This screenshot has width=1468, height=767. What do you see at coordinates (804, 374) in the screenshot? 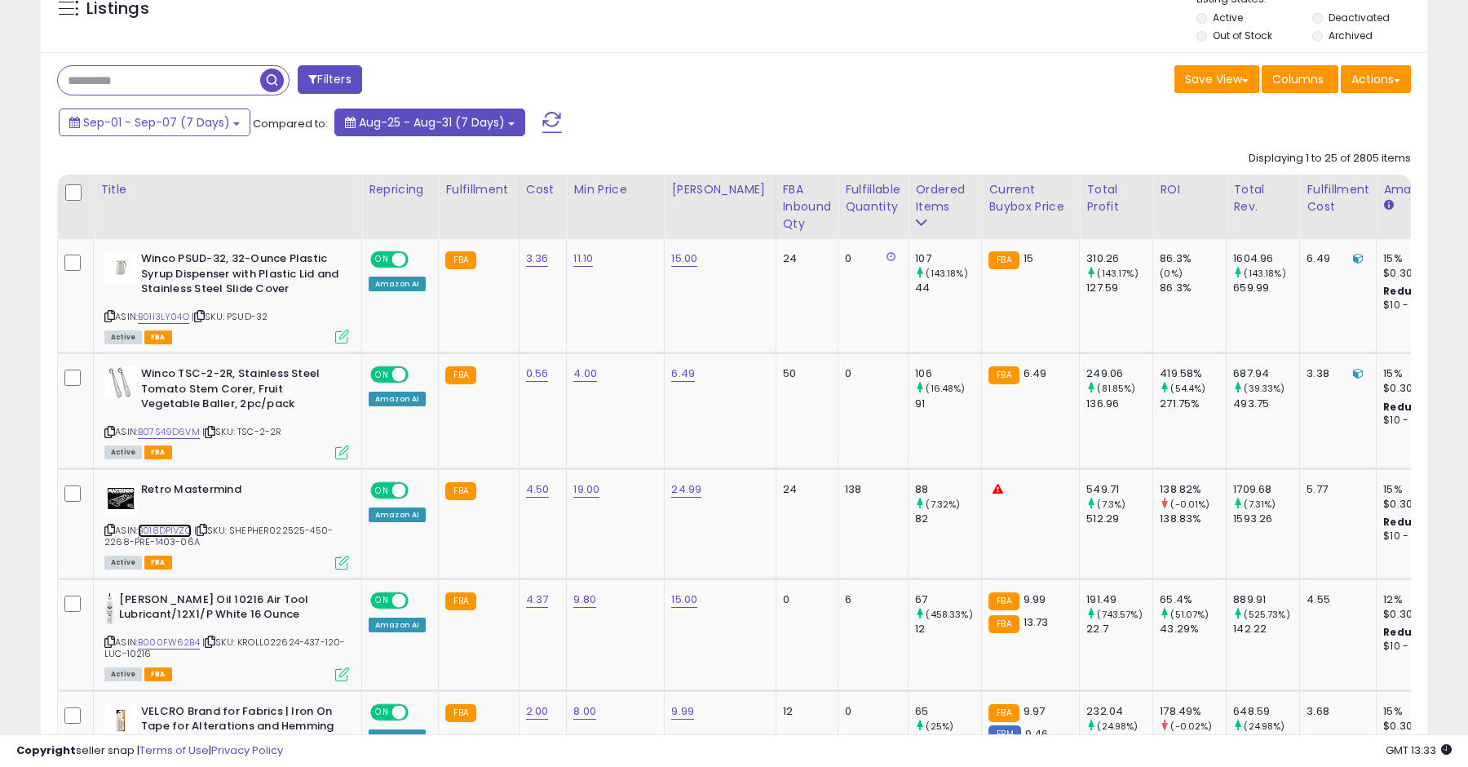
I see `div: 50` at bounding box center [804, 374].